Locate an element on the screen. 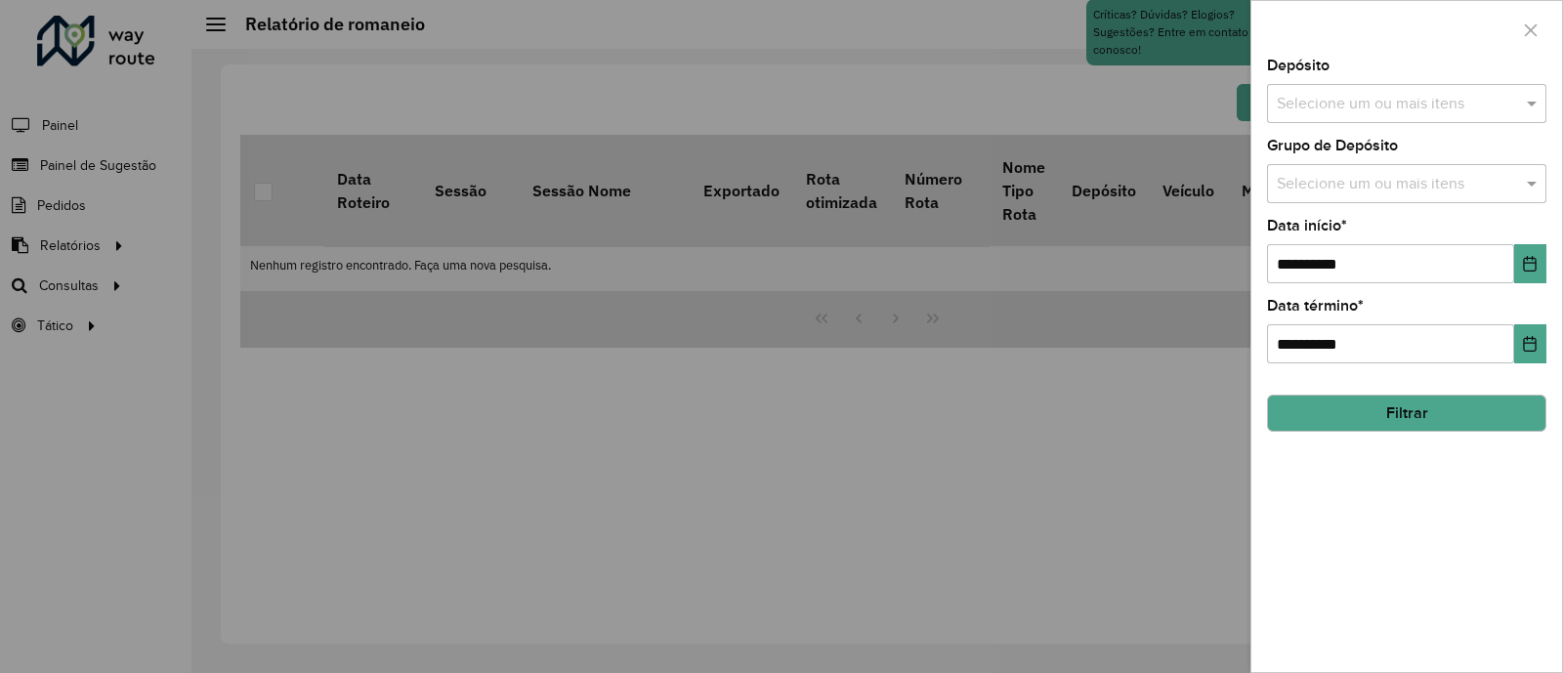 The image size is (1563, 673). label: Data início is located at coordinates (1307, 226).